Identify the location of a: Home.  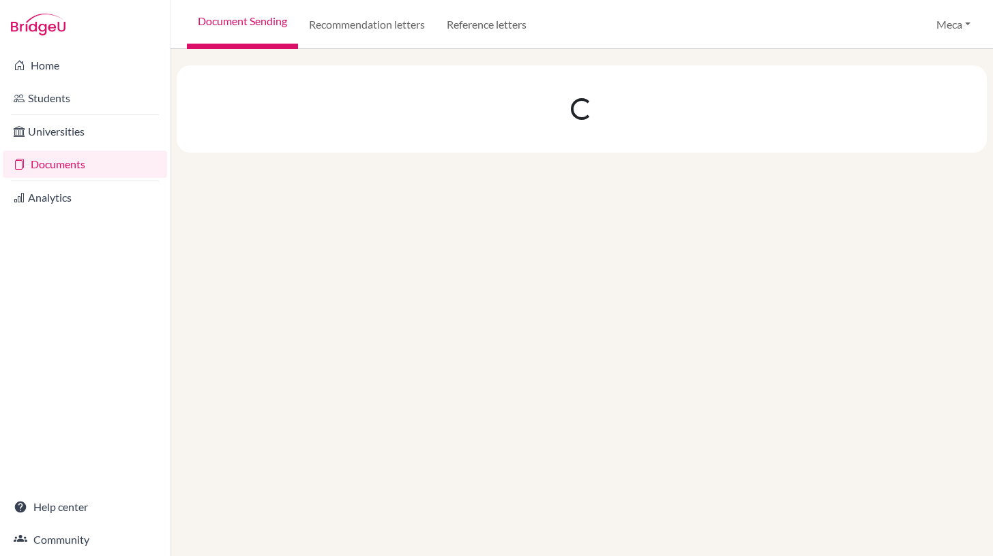
(85, 65).